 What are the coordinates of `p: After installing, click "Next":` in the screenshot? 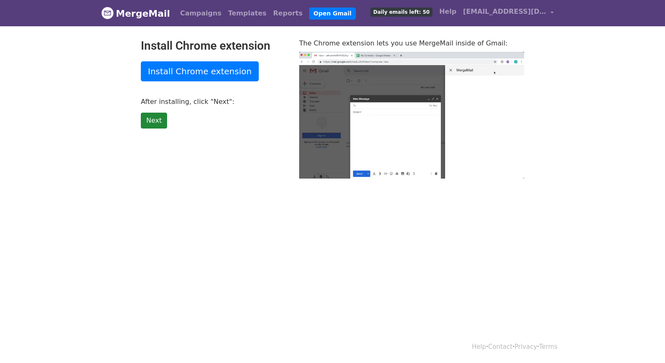 It's located at (214, 101).